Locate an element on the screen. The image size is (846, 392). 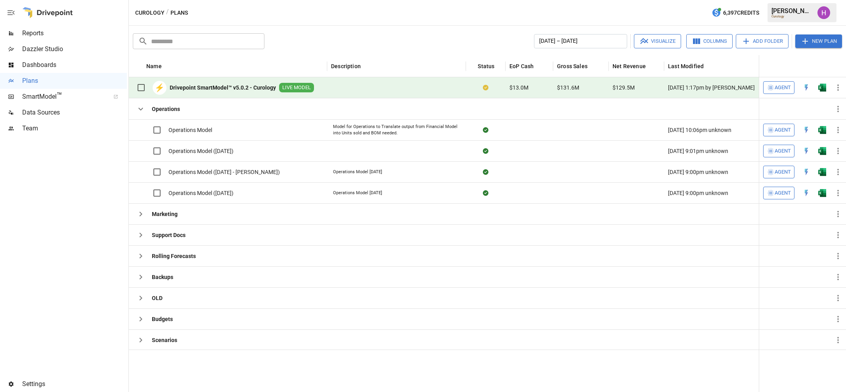
span: Team is located at coordinates (75, 128).